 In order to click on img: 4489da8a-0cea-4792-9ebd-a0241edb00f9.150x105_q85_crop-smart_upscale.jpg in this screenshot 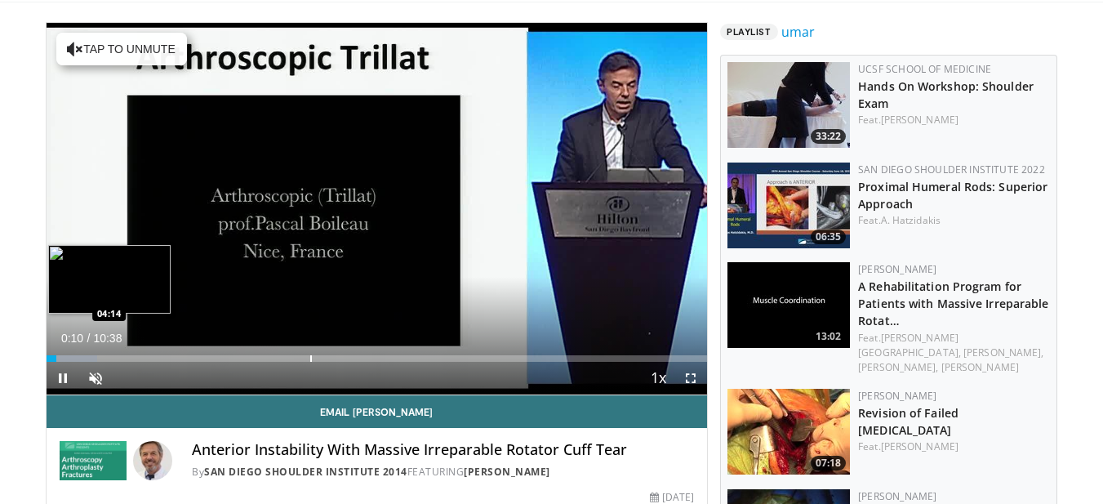, I will do `click(789, 205)`.